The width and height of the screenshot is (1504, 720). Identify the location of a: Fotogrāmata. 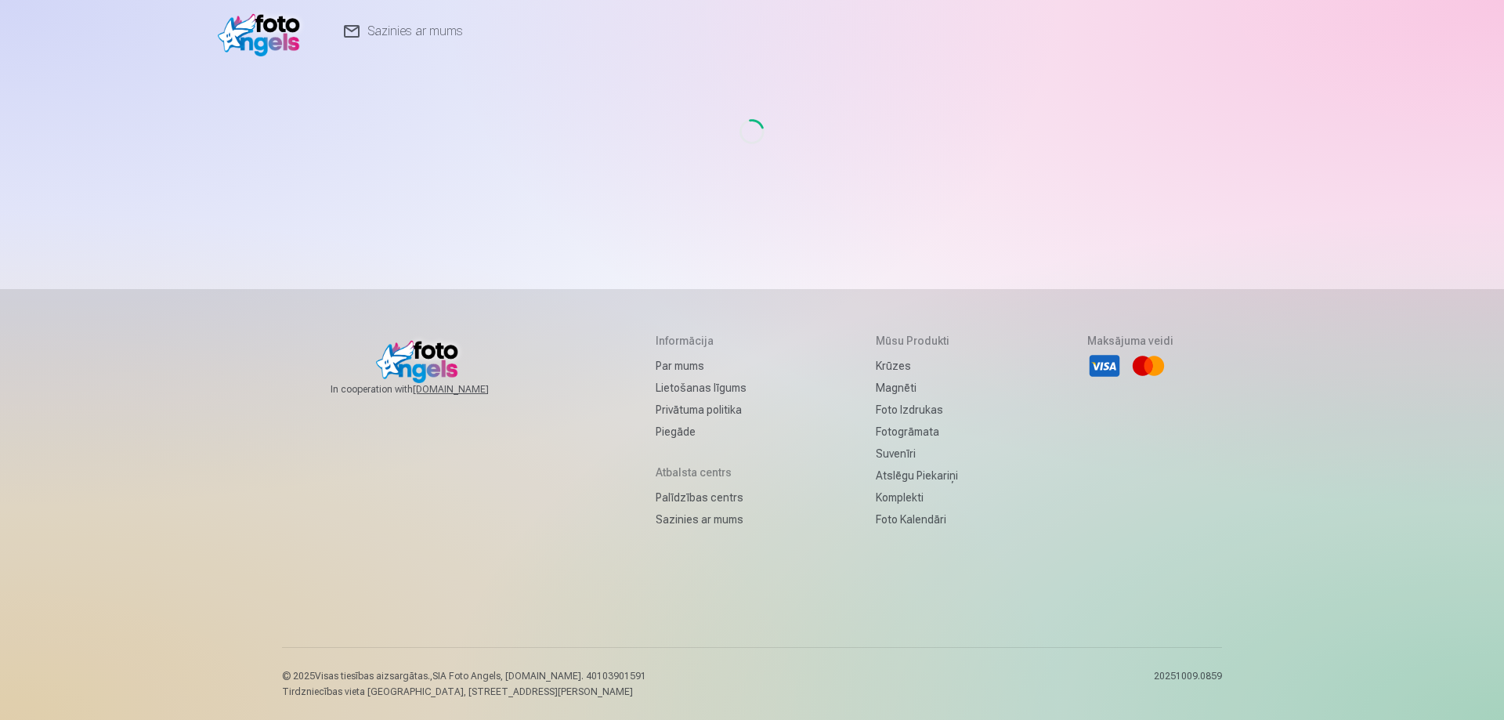
(916, 432).